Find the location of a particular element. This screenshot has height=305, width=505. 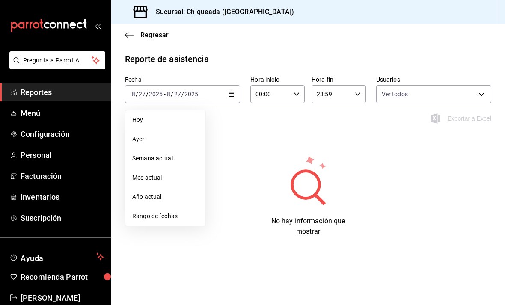

label: Hora fin is located at coordinates (338, 80).